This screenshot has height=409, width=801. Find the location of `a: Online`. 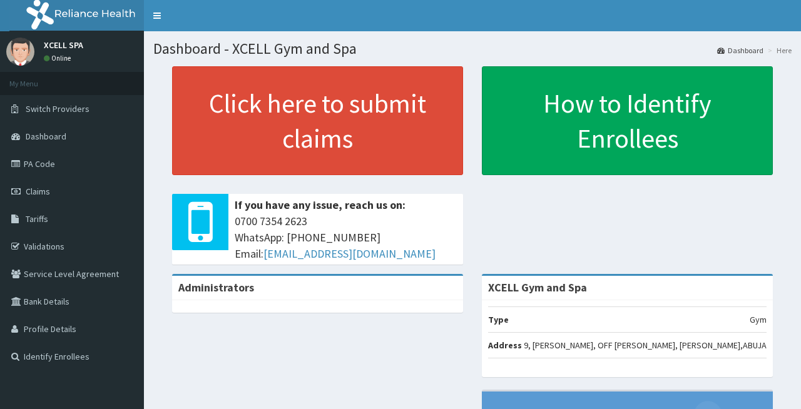

a: Online is located at coordinates (59, 58).